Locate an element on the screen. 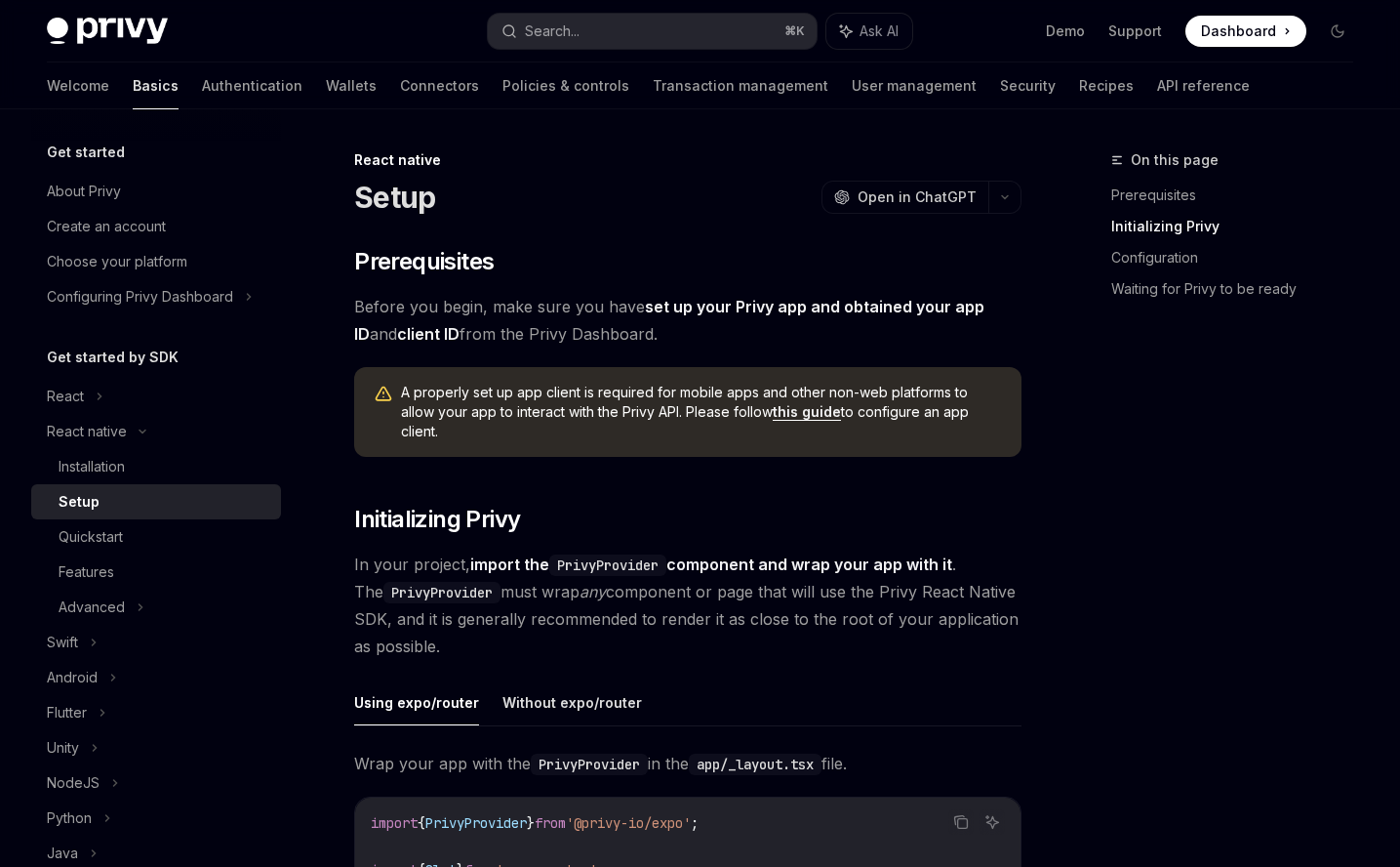 This screenshot has height=867, width=1400. a: Dashboard is located at coordinates (1246, 32).